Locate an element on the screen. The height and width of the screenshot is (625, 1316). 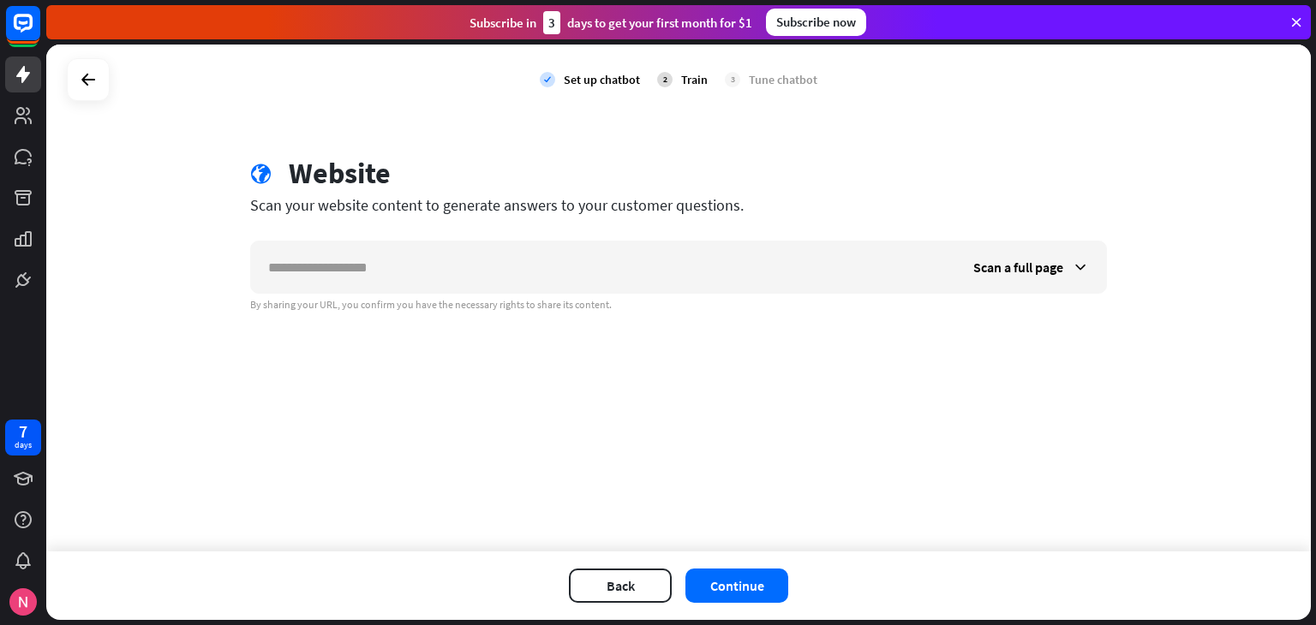
div: 7 is located at coordinates (23, 432).